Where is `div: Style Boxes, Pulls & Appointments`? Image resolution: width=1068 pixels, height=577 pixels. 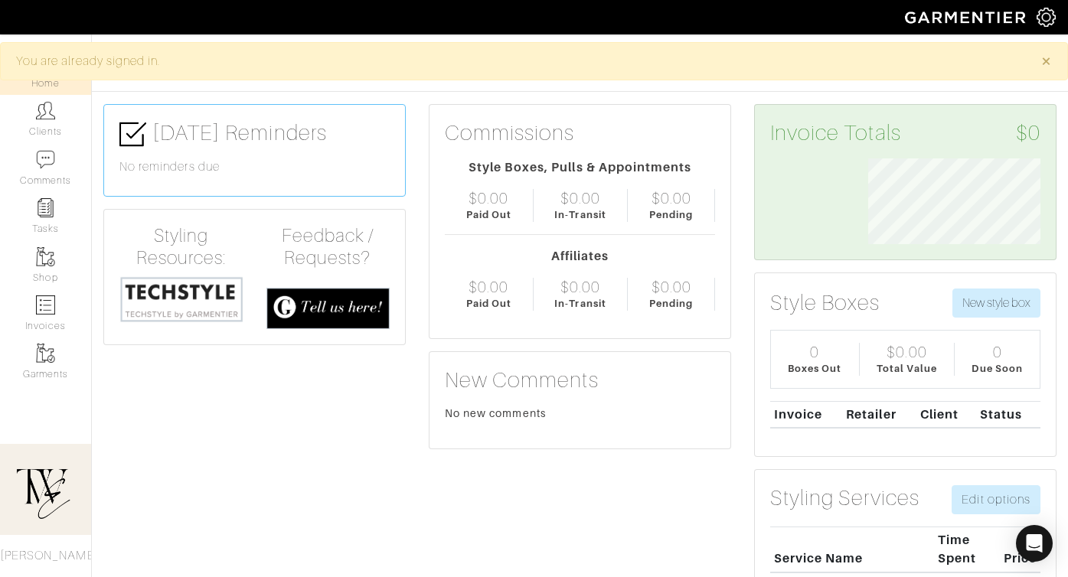 div: Style Boxes, Pulls & Appointments is located at coordinates (580, 168).